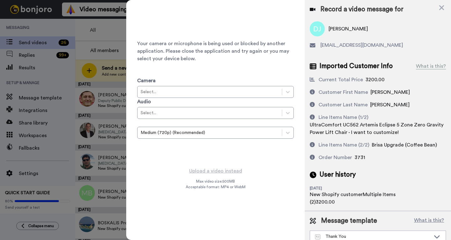  I want to click on span: Message template, so click(349, 221).